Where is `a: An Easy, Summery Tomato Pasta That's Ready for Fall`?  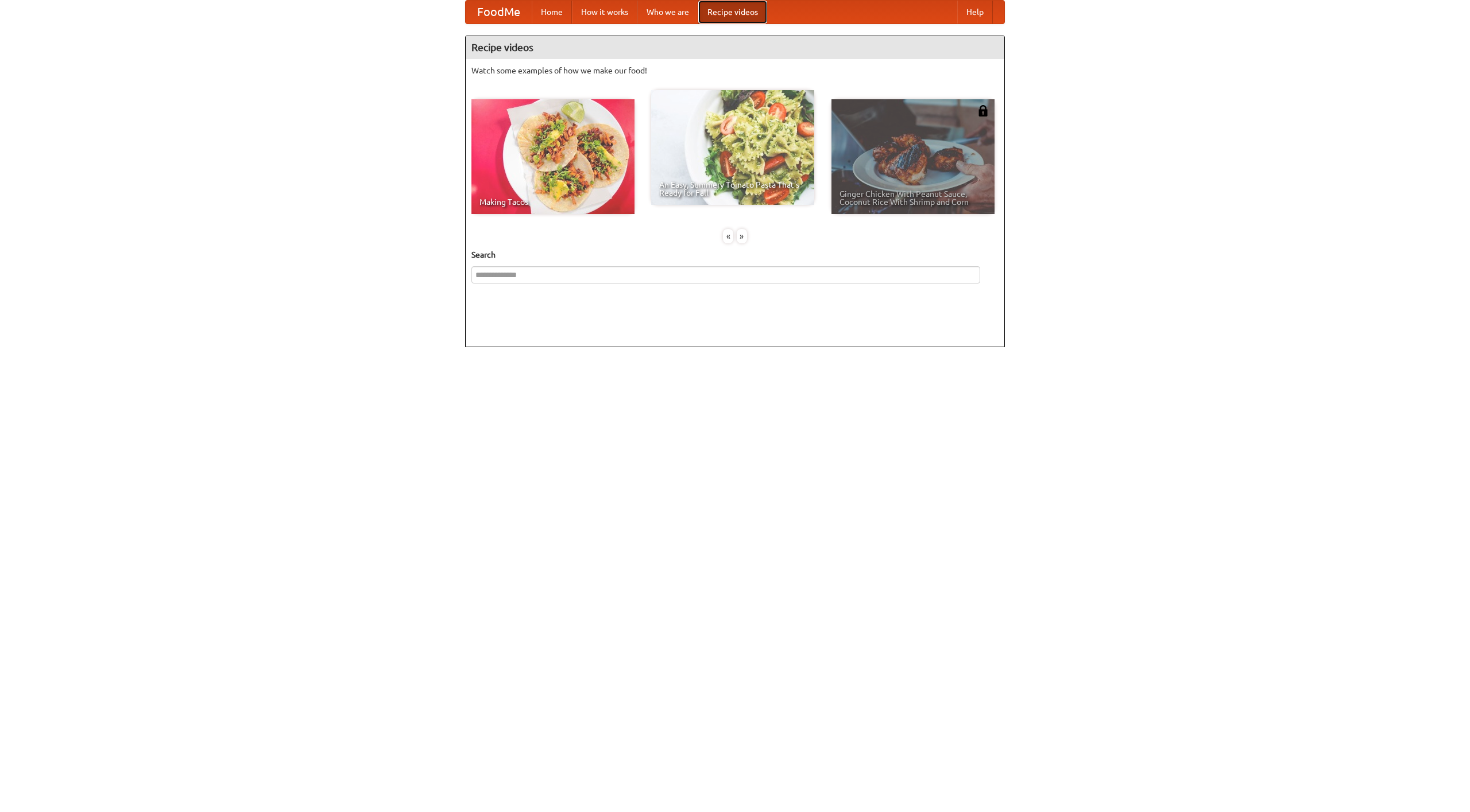 a: An Easy, Summery Tomato Pasta That's Ready for Fall is located at coordinates (733, 148).